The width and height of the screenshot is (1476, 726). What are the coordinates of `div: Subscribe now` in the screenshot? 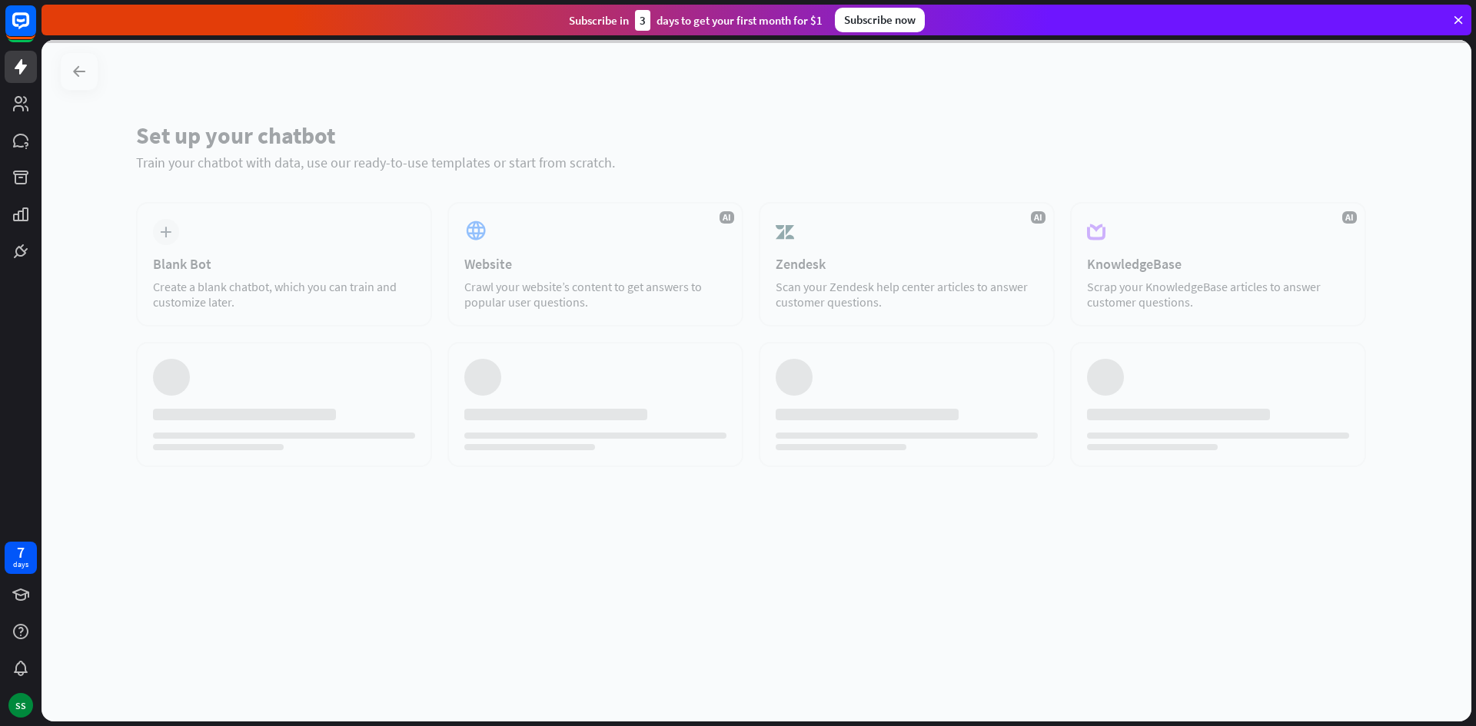 It's located at (879, 20).